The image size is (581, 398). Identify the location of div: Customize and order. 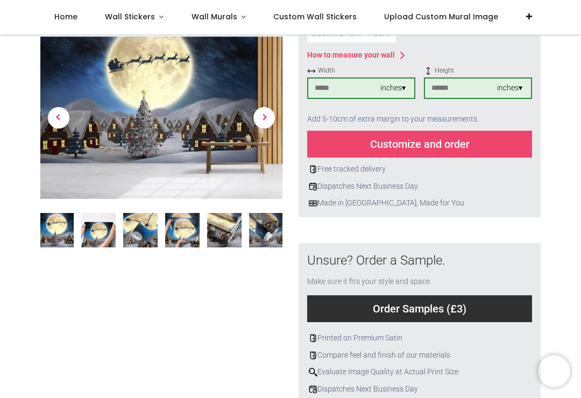
(420, 144).